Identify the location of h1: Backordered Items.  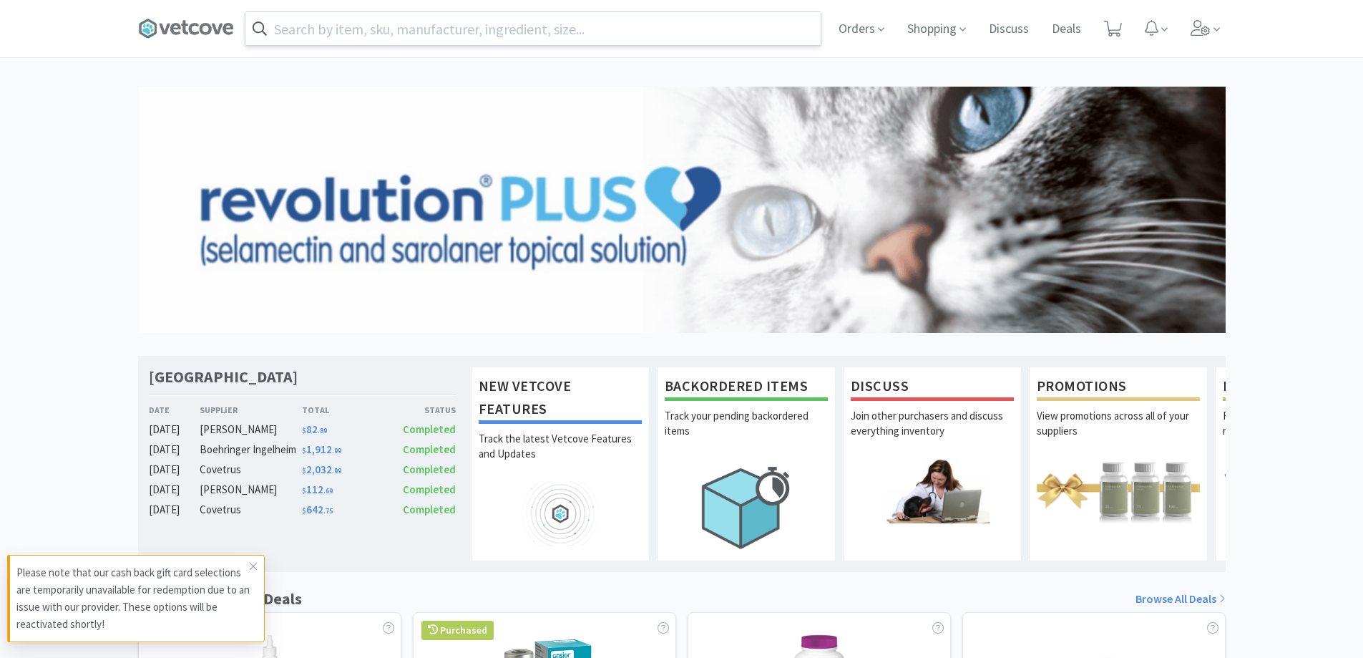
(746, 387).